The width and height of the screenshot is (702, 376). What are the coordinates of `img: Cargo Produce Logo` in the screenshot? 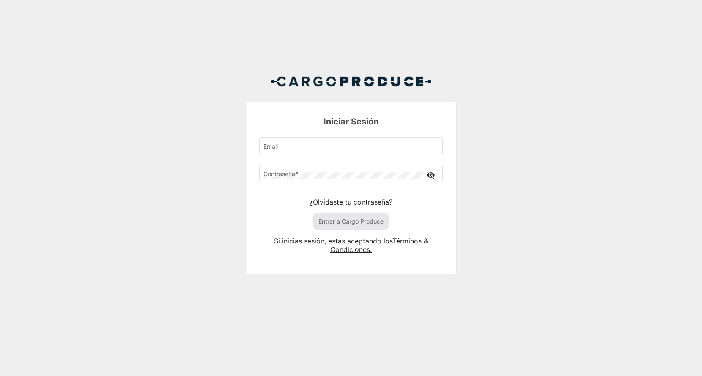 It's located at (351, 81).